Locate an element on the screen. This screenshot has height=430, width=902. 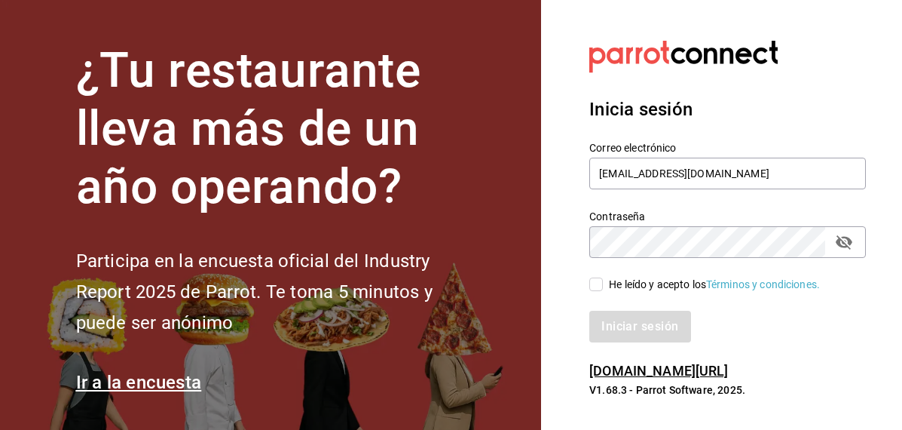
button: passwordField is located at coordinates (844, 242).